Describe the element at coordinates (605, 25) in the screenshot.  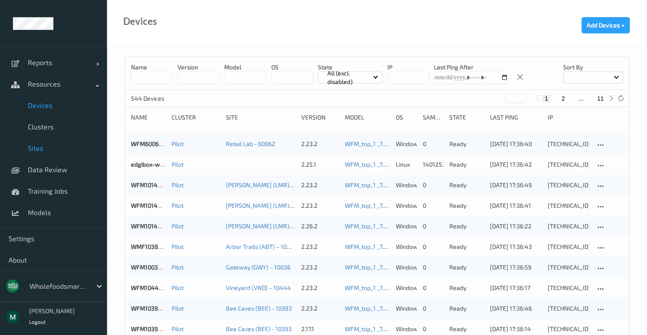
I see `button: Add Devices +` at that location.